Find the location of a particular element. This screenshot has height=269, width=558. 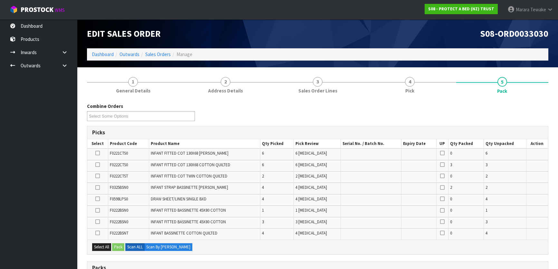

strong: S08 - PROTECT A BED (NZ) TRUST is located at coordinates (461, 9).